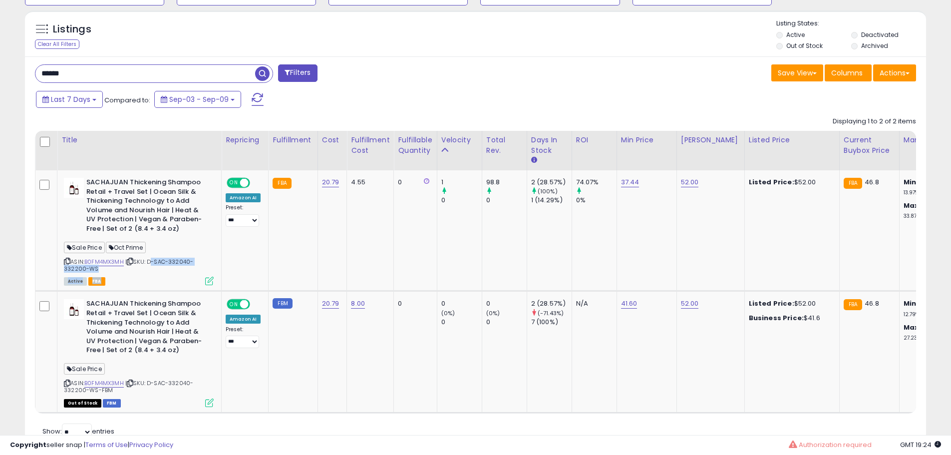  I want to click on span: FBM, so click(112, 403).